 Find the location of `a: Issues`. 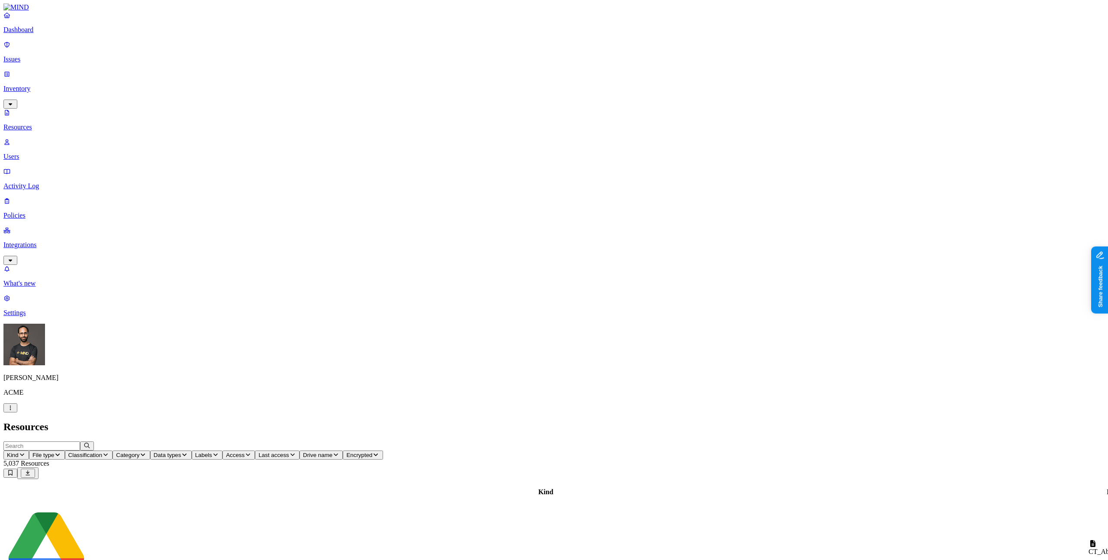

a: Issues is located at coordinates (554, 52).